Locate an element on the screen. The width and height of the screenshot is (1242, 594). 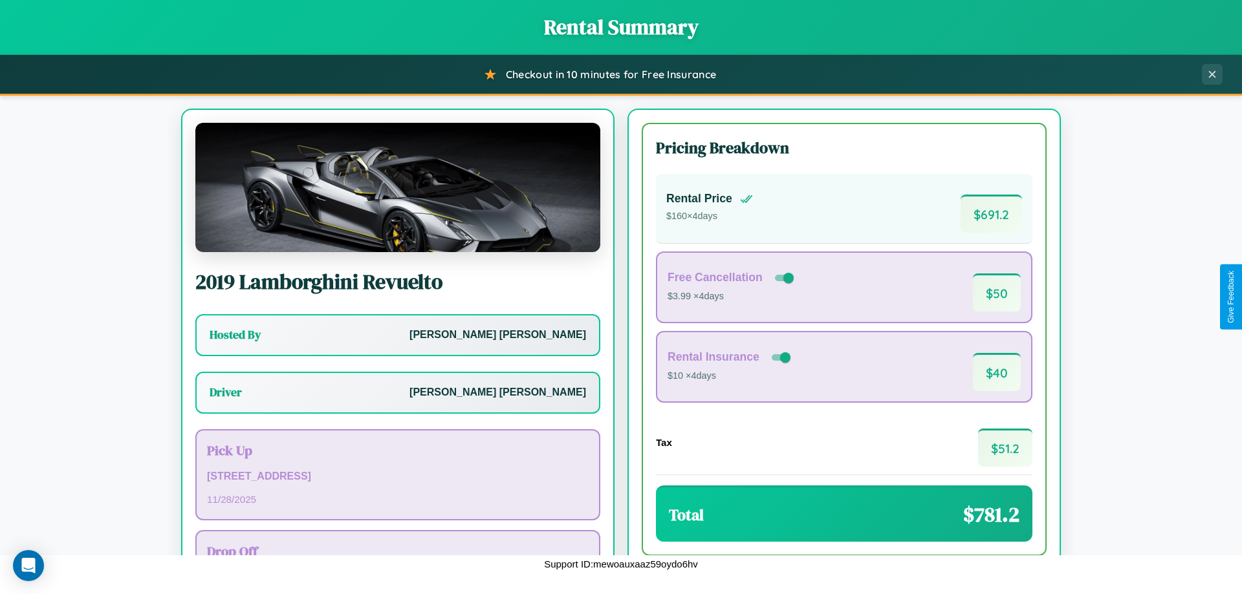
h4: Rental Price is located at coordinates (699, 199).